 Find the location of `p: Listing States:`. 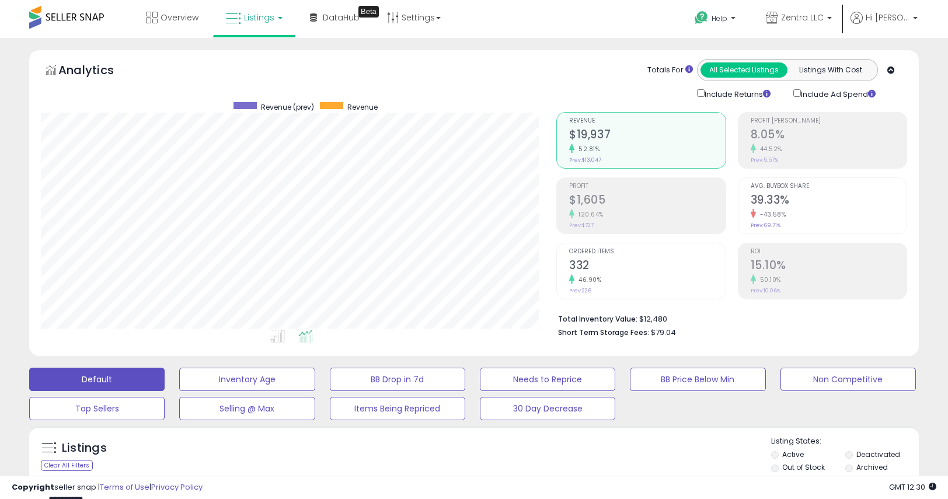

p: Listing States: is located at coordinates (845, 441).